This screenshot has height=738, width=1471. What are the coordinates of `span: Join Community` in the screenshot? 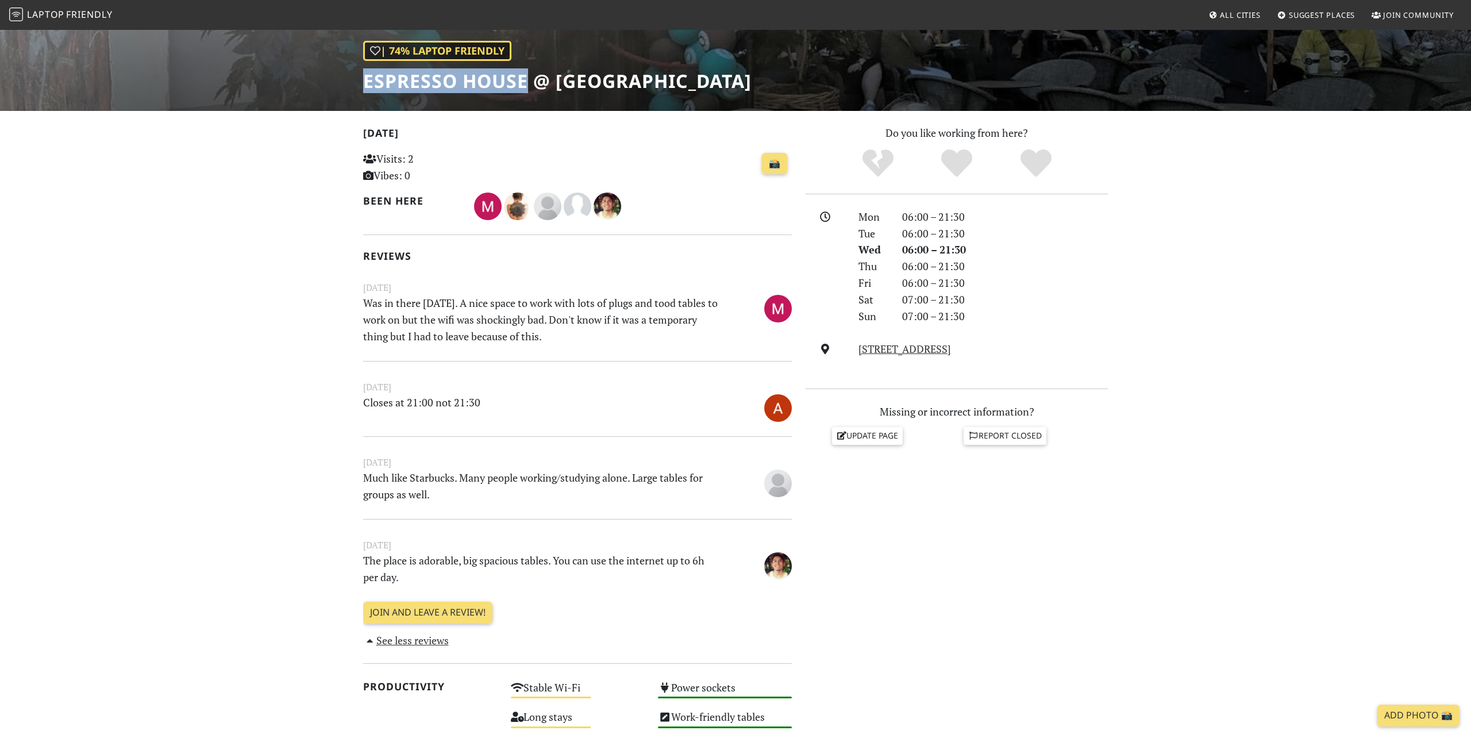 It's located at (1418, 15).